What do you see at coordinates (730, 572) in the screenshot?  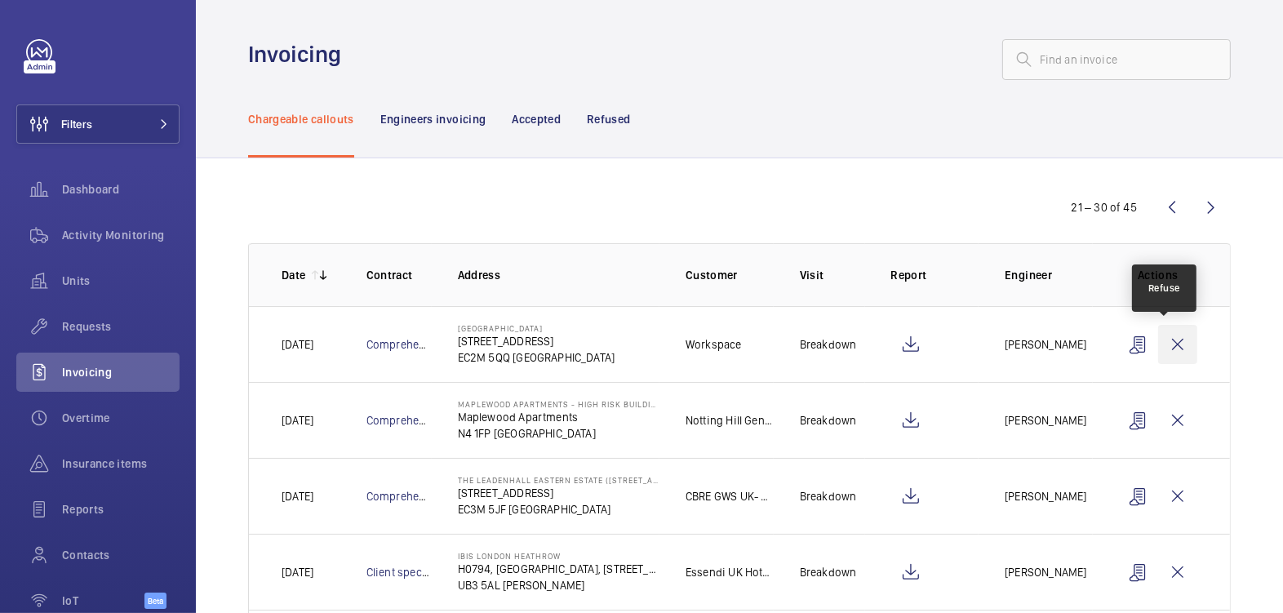 I see `p: Essendi UK Hotels 1 Limited` at bounding box center [730, 572].